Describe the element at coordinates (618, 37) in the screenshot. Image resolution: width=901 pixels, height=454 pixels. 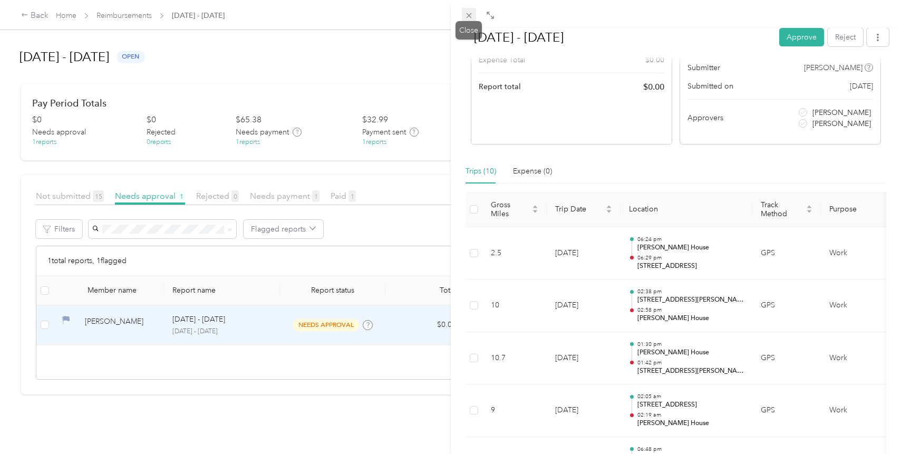
I see `h1: Sep 1 - 30, 2025` at that location.